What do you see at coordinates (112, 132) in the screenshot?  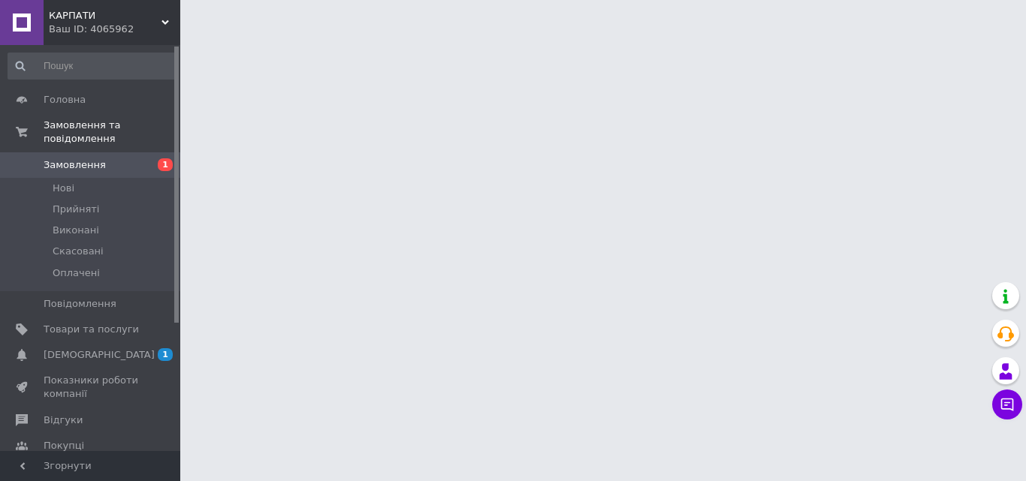 I see `span: Замовлення та повідомлення` at bounding box center [112, 132].